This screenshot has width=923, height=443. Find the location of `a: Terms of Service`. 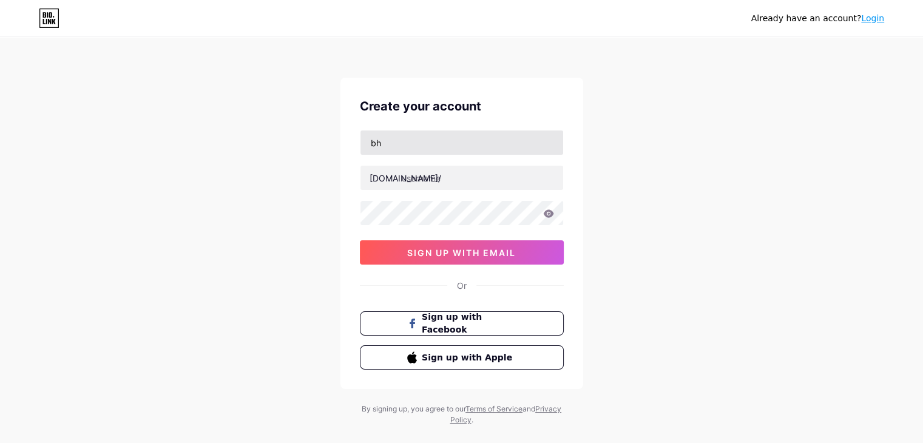

a: Terms of Service is located at coordinates (494, 408).